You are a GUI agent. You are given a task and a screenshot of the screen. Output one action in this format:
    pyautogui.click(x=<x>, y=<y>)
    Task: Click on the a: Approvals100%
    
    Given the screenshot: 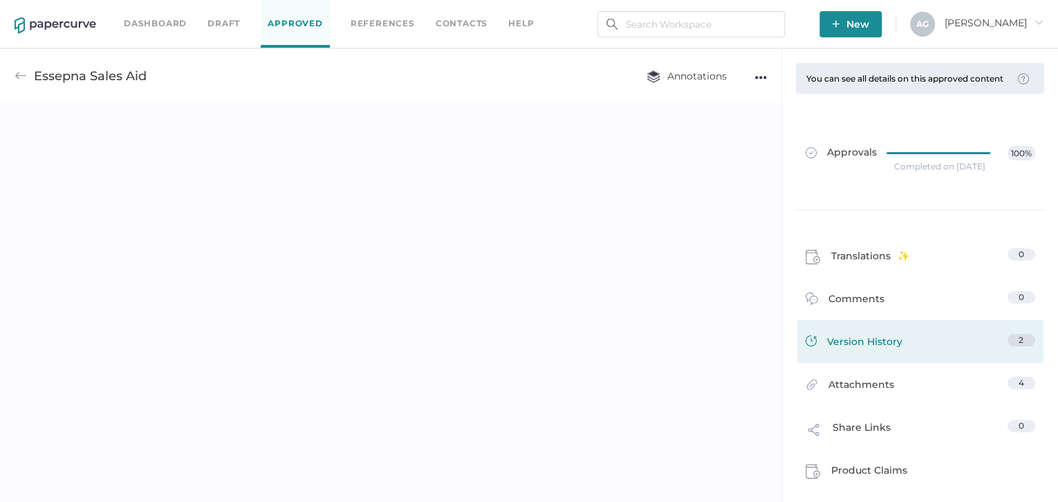 What is the action you would take?
    pyautogui.click(x=920, y=158)
    